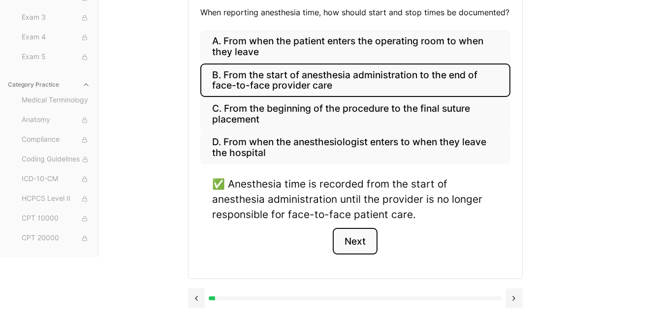  What do you see at coordinates (56, 120) in the screenshot?
I see `button: Anatomy` at bounding box center [56, 120].